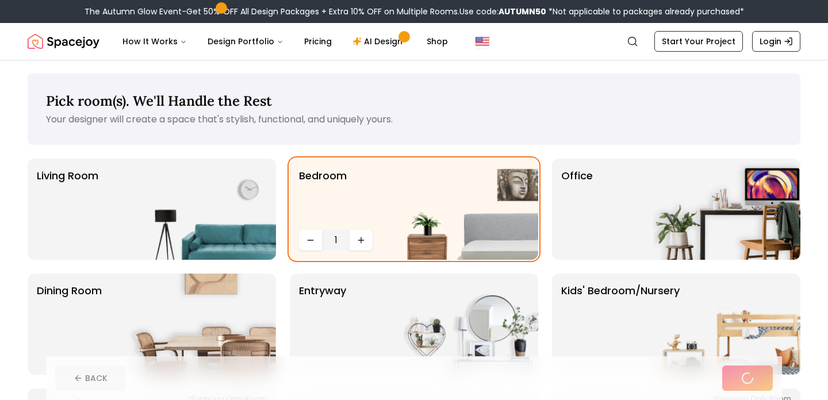 Image resolution: width=828 pixels, height=400 pixels. I want to click on p: entryway, so click(323, 324).